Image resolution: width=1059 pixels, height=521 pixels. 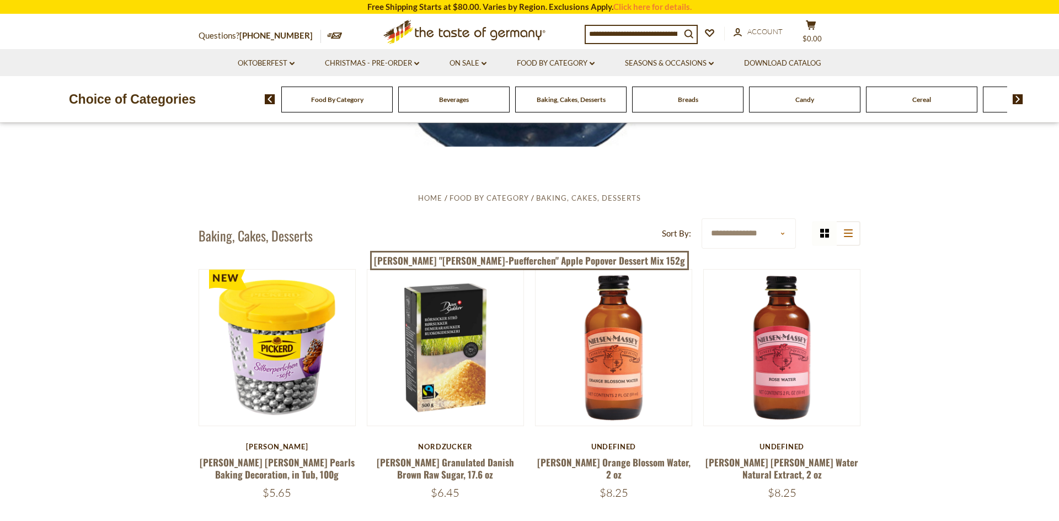 I want to click on img: Dan Sukker Granulated Danish Brown Raw Sugar, 17.6 oz, so click(x=445, y=348).